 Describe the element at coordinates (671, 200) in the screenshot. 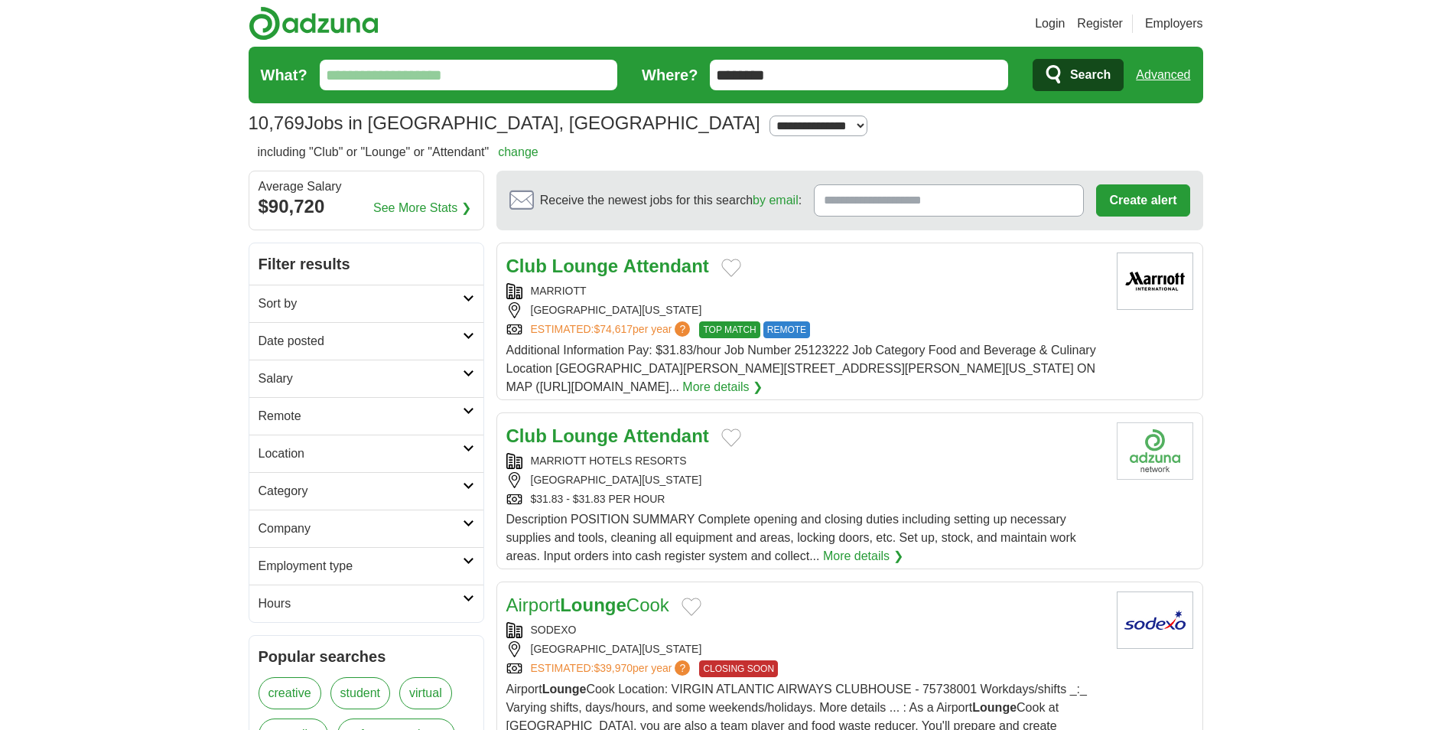

I see `span: Receive the newest jobs for this search :` at that location.